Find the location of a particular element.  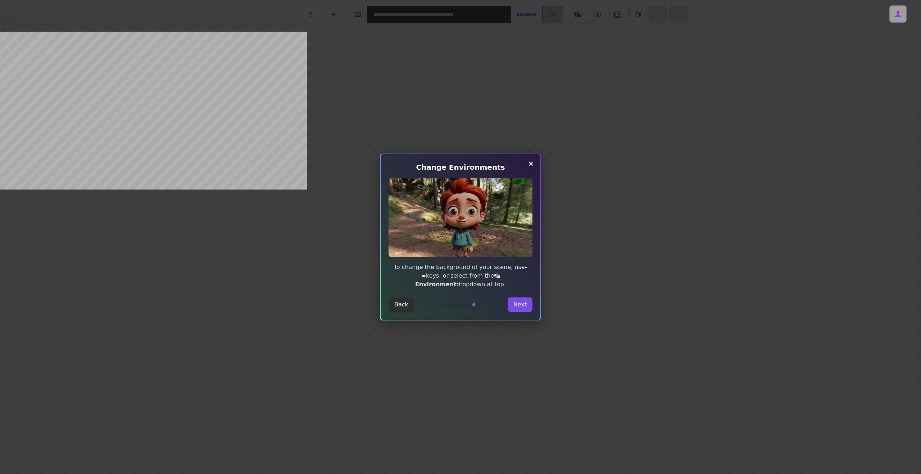

button: Close tour is located at coordinates (531, 164).